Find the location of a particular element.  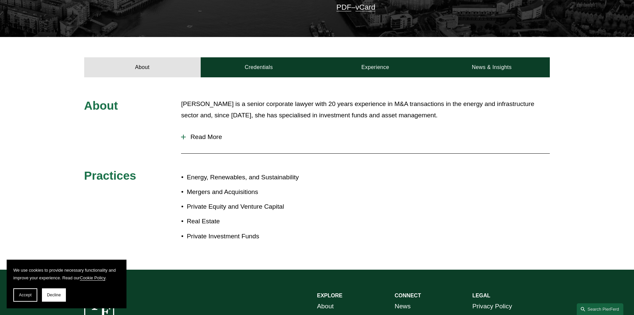

p: Real Estate is located at coordinates (252, 221).